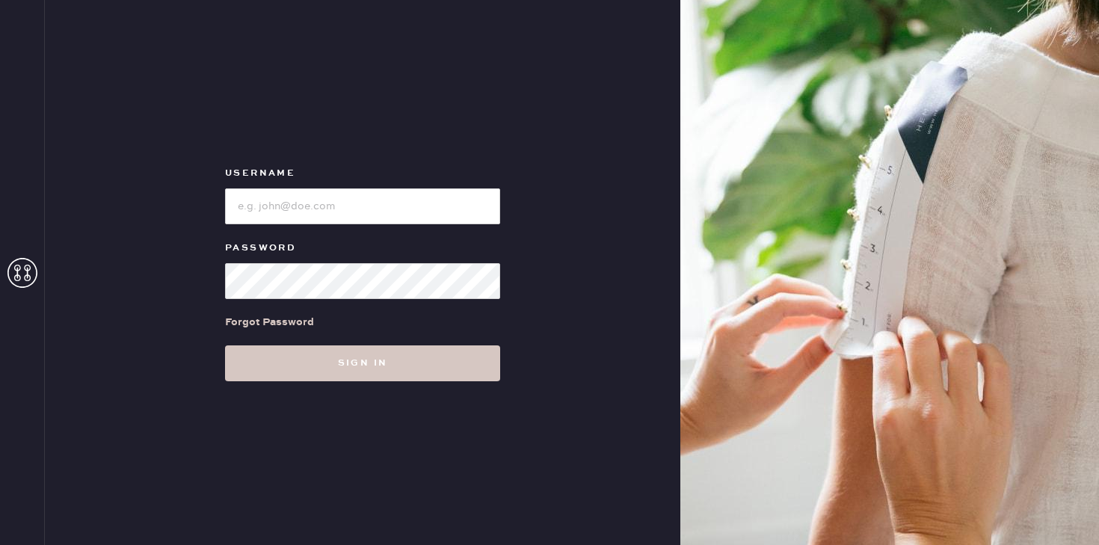 This screenshot has height=545, width=1099. I want to click on label: Username, so click(363, 173).